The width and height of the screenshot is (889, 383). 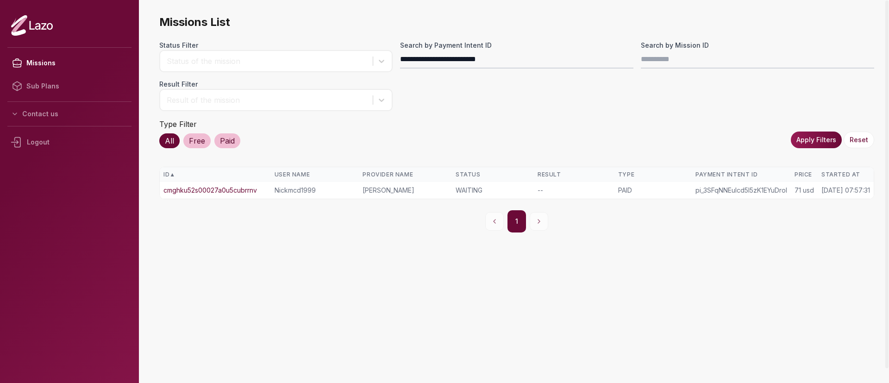 What do you see at coordinates (69, 63) in the screenshot?
I see `a: Missions` at bounding box center [69, 63].